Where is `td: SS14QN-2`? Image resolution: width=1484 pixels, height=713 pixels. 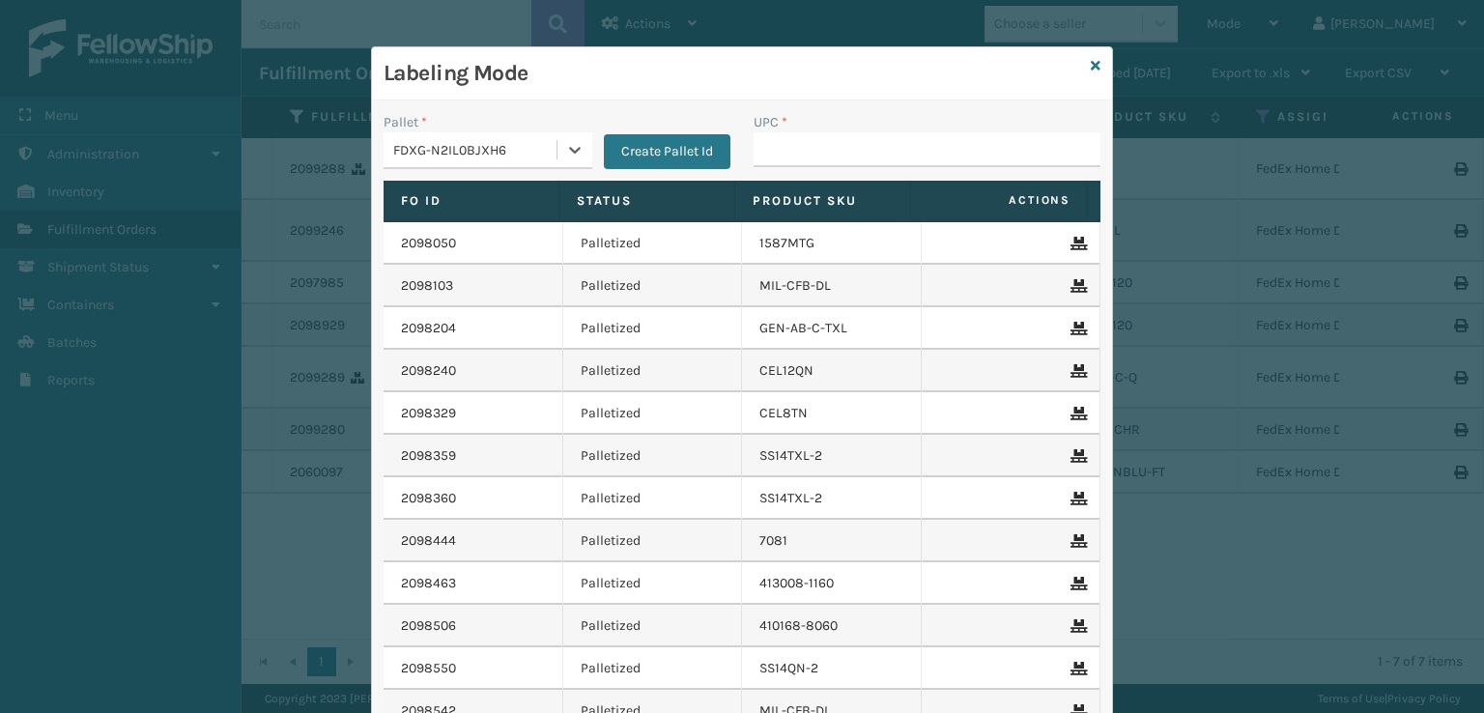
td: SS14QN-2 is located at coordinates (832, 669).